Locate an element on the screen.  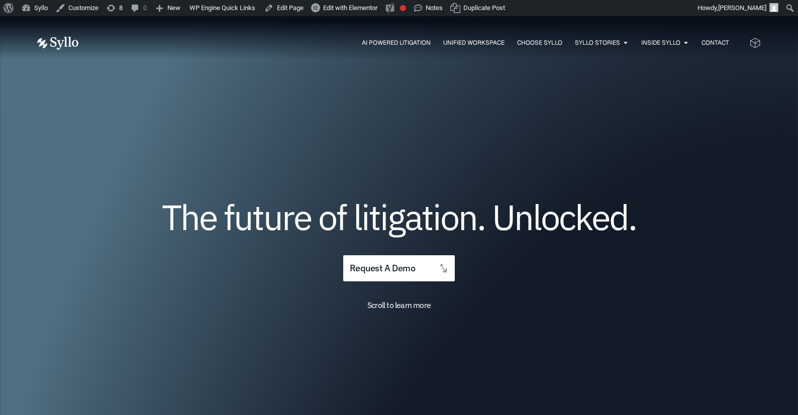
span: AI Powered Litigation is located at coordinates (396, 43).